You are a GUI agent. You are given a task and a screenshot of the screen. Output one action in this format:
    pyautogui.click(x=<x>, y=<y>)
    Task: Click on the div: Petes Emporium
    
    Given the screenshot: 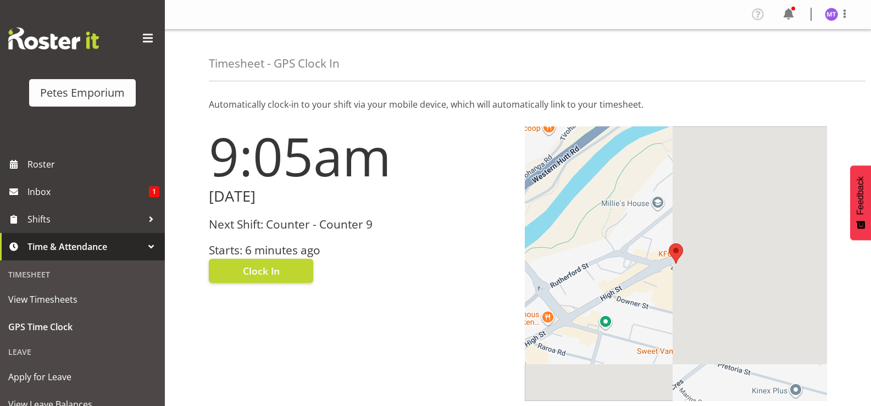 What is the action you would take?
    pyautogui.click(x=82, y=93)
    